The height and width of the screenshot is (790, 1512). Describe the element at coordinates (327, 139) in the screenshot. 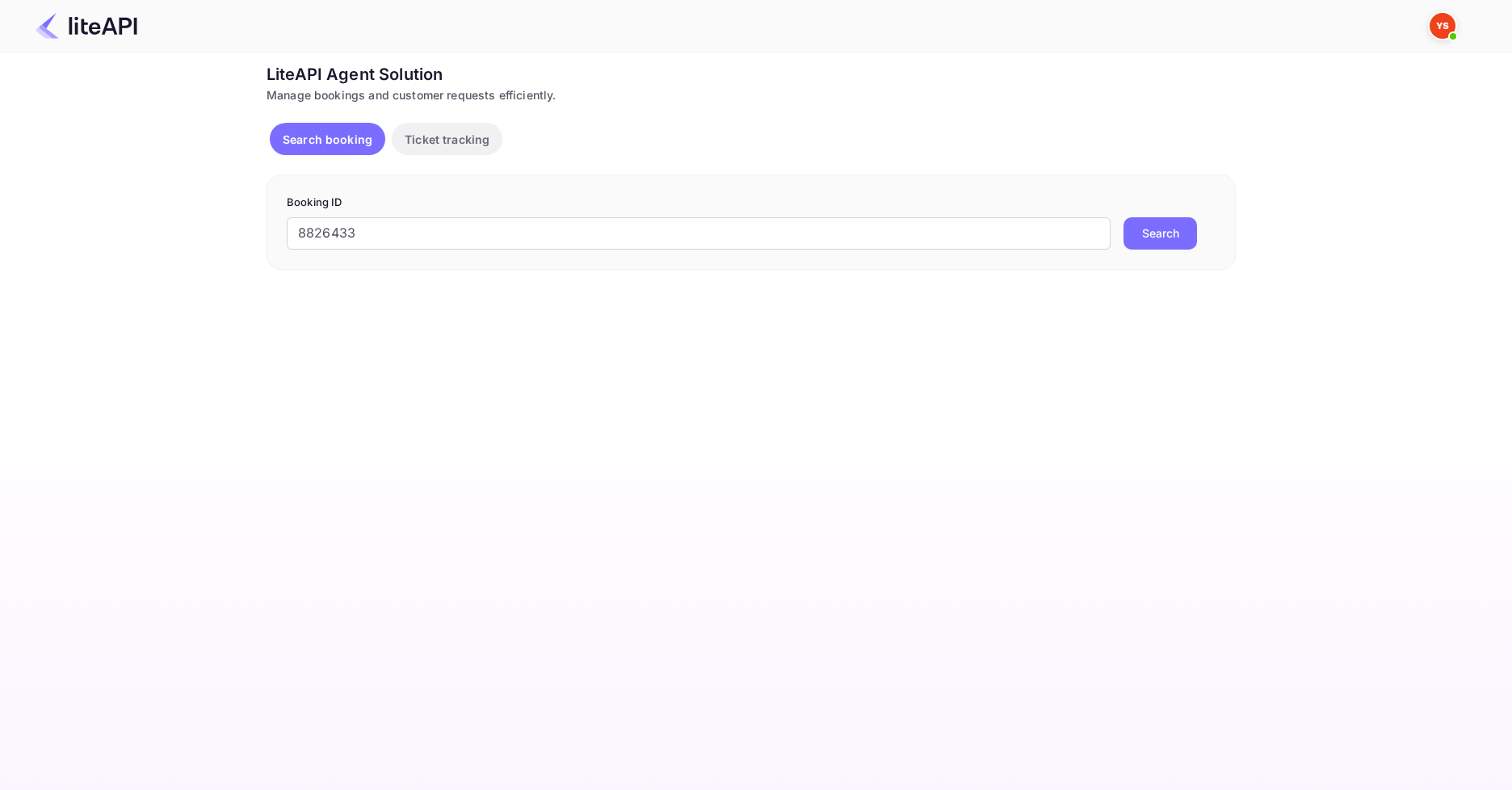

I see `p: Search booking` at that location.